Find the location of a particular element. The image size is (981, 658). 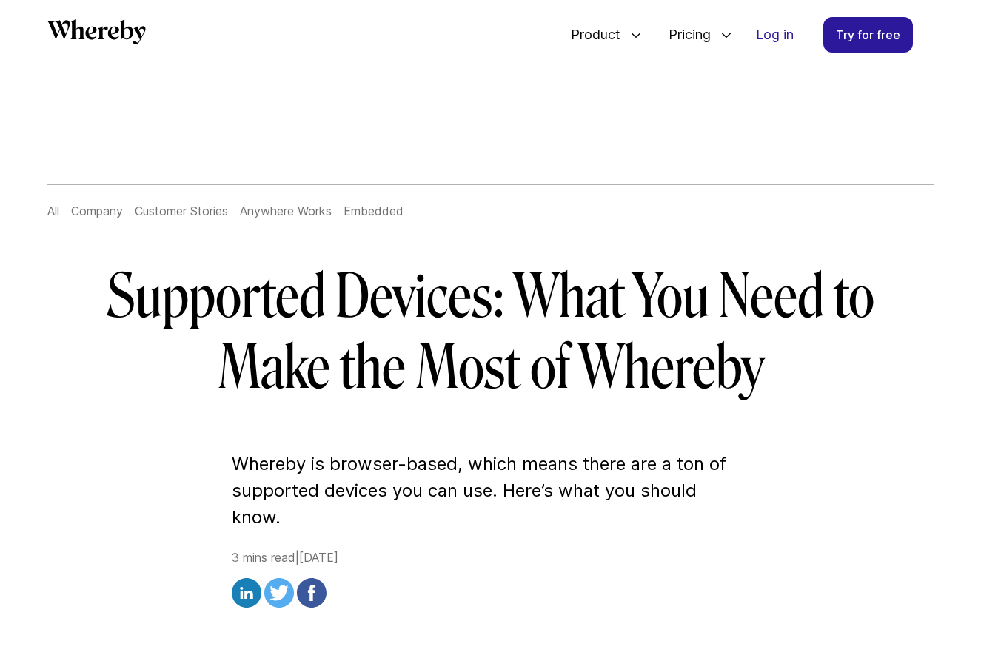

img: facebook is located at coordinates (312, 593).